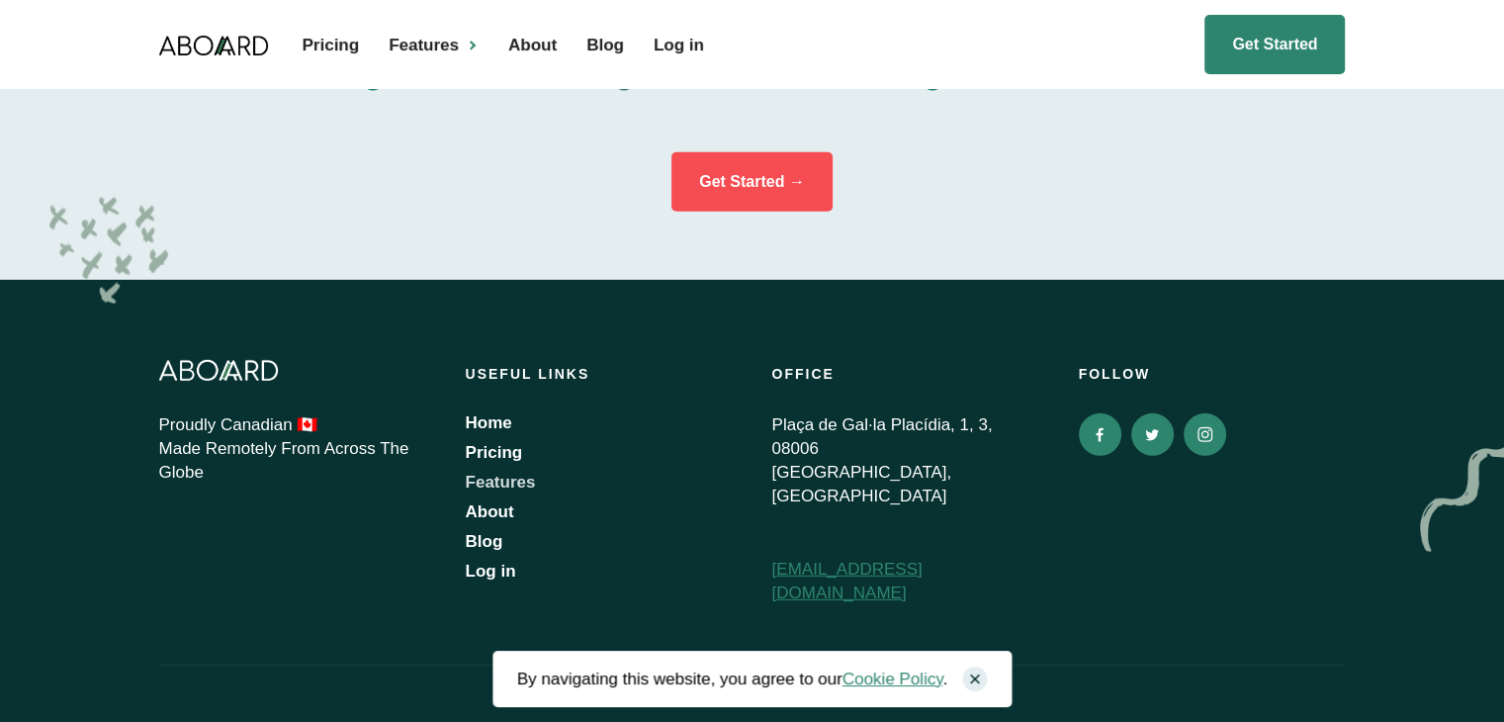 This screenshot has width=1504, height=722. I want to click on p: By navigating this website, you agree to our ., so click(732, 679).